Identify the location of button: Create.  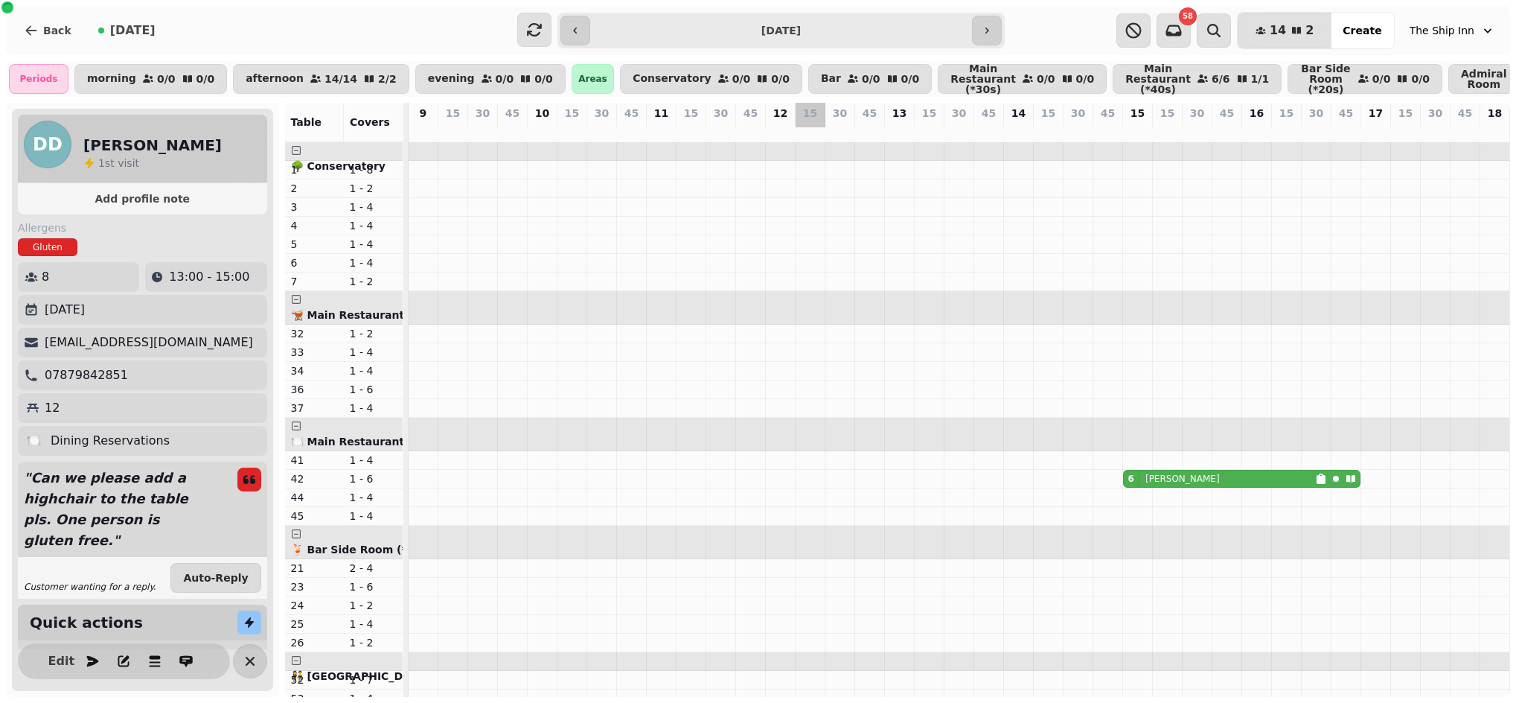
(1362, 31).